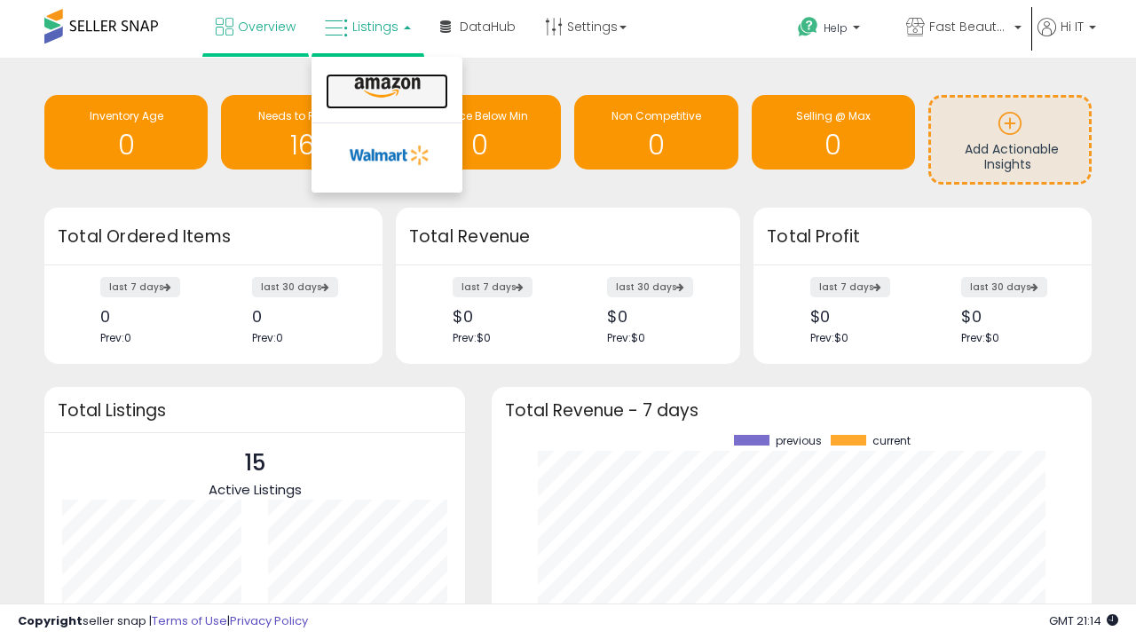  I want to click on span: previous, so click(799, 441).